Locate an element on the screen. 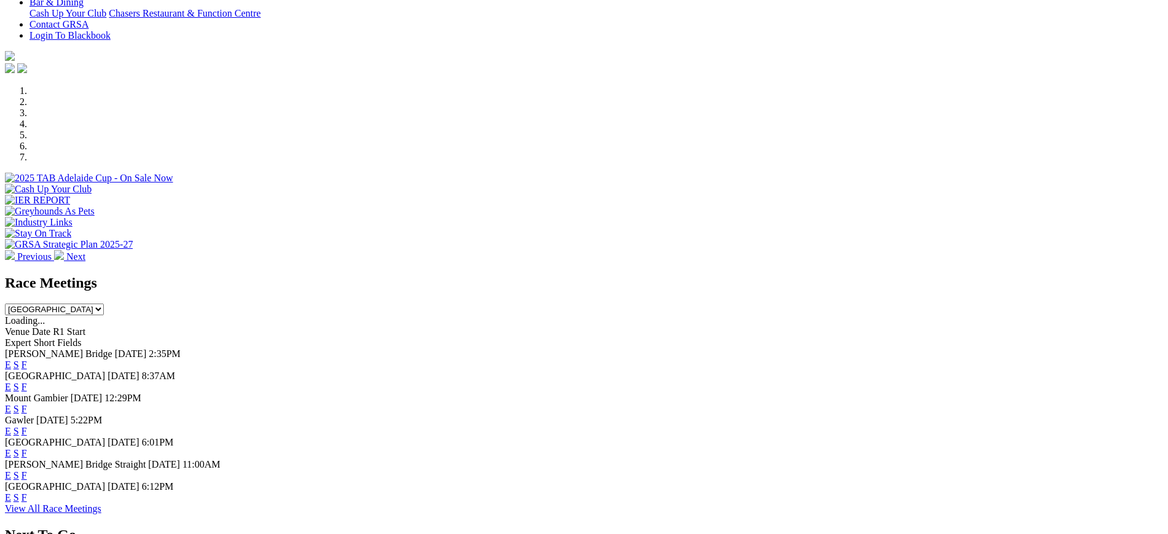  div: Bar & Dining is located at coordinates (596, 14).